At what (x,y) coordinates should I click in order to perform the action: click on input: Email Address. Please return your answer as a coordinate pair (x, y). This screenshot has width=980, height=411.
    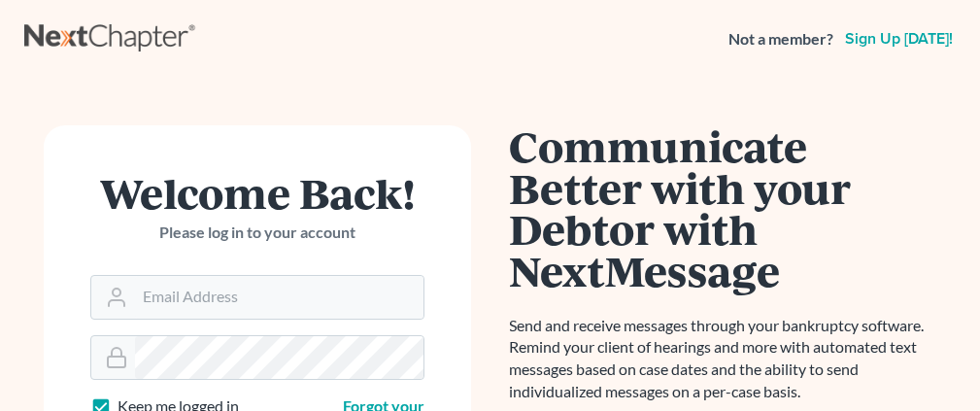
    Looking at the image, I should click on (279, 297).